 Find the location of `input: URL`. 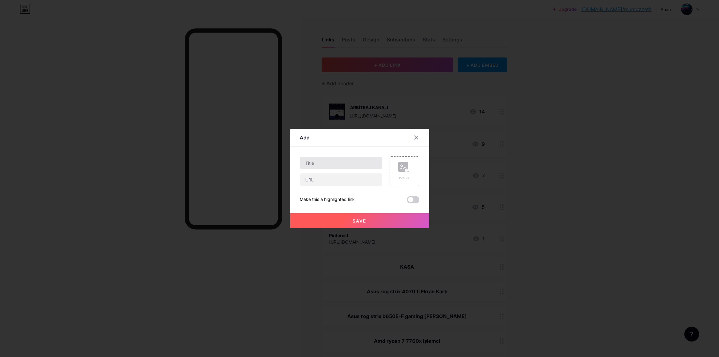

input: URL is located at coordinates (341, 179).